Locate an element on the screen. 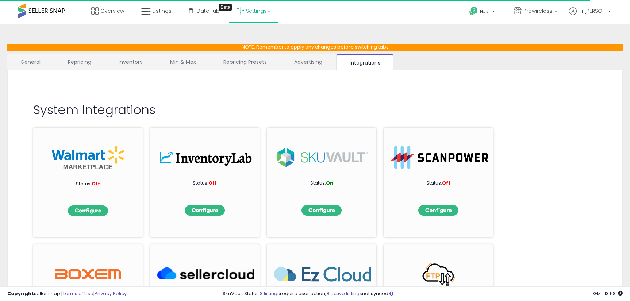  div: Tooltip anchor is located at coordinates (225, 7).